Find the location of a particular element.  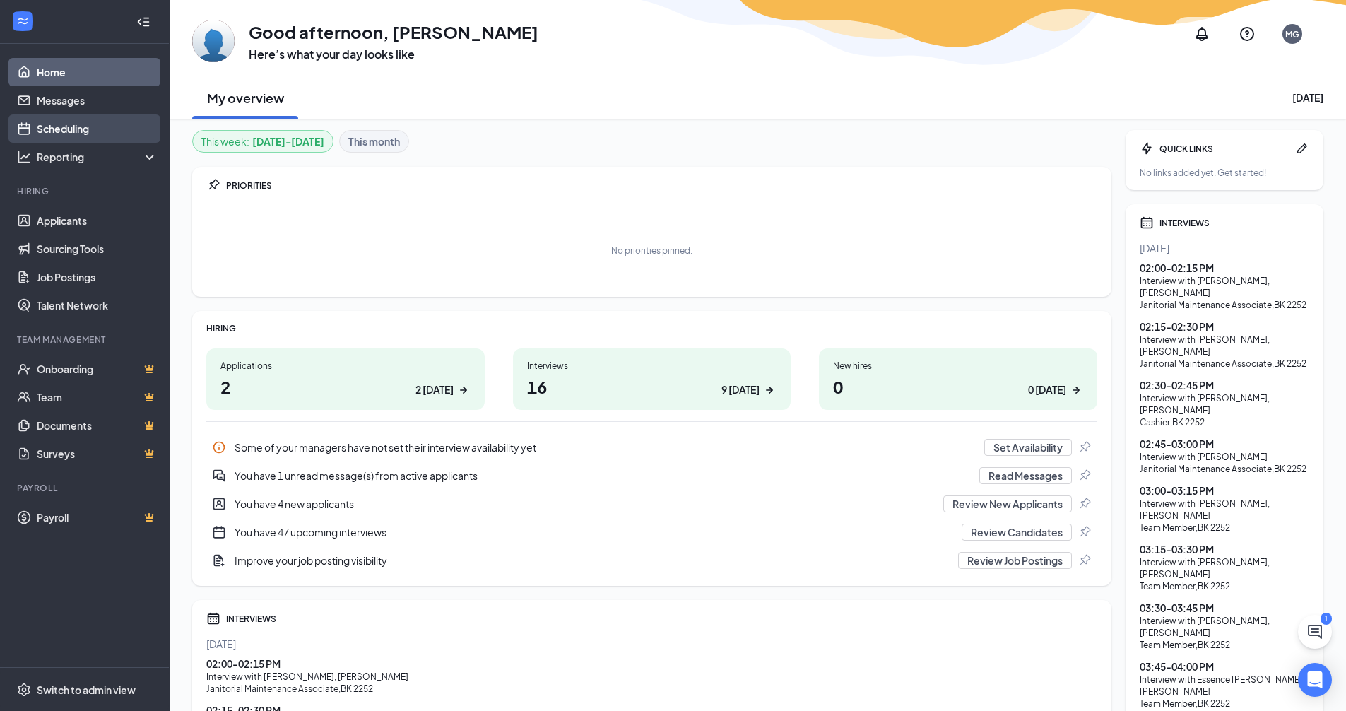

div: 02:45 - 03:00 PM is located at coordinates (1224, 444).